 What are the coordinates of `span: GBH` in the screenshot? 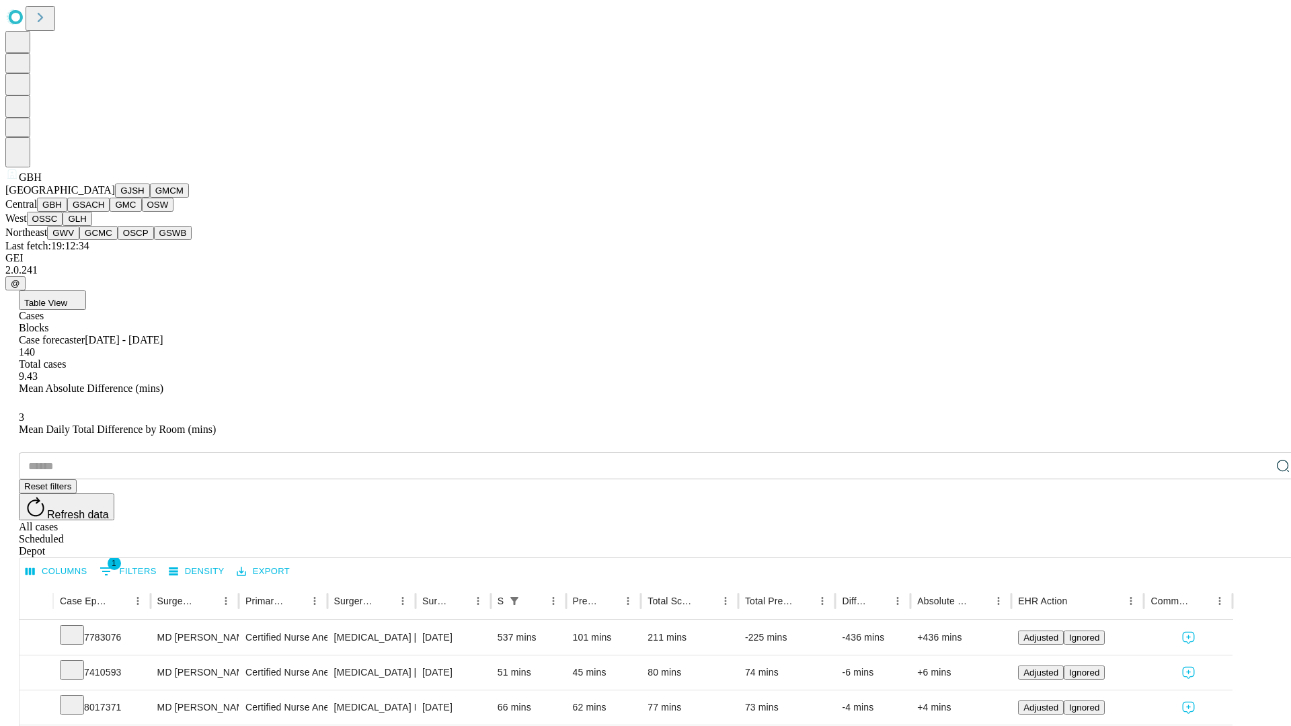 It's located at (30, 177).